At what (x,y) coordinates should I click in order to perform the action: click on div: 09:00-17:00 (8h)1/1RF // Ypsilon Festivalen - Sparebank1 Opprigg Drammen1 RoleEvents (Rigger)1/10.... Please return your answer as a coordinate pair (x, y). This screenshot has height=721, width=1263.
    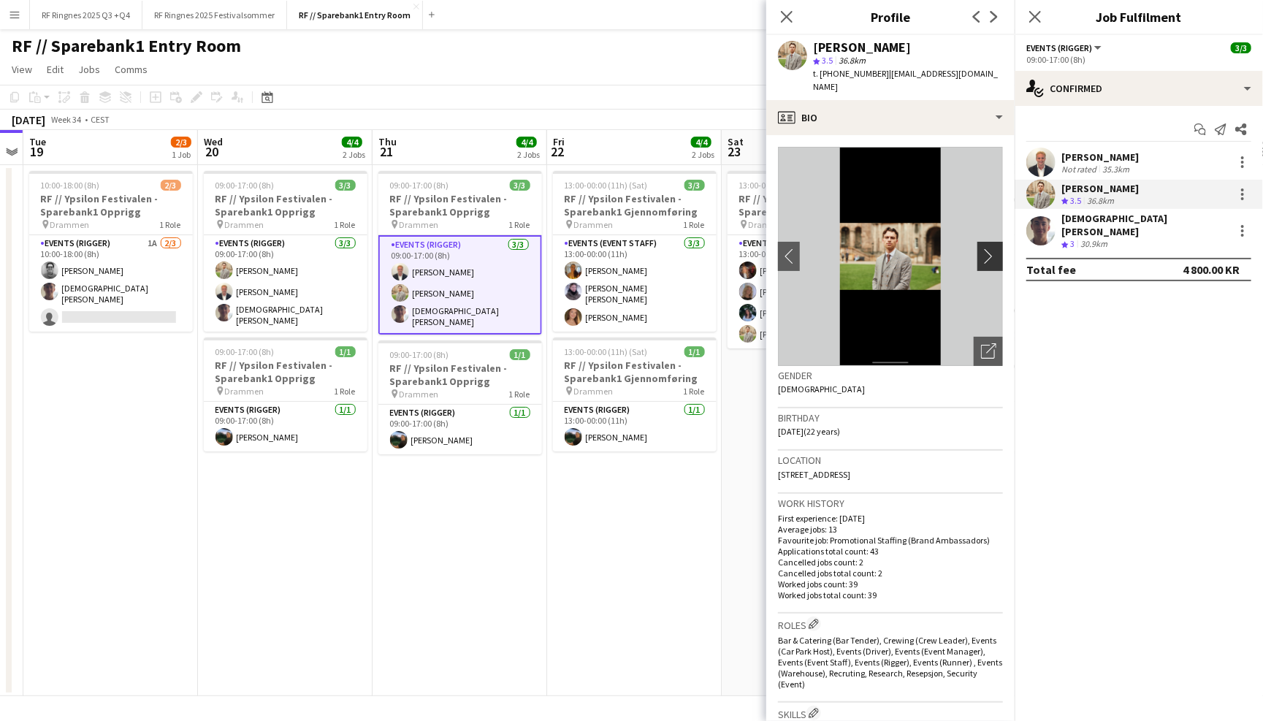
    Looking at the image, I should click on (460, 397).